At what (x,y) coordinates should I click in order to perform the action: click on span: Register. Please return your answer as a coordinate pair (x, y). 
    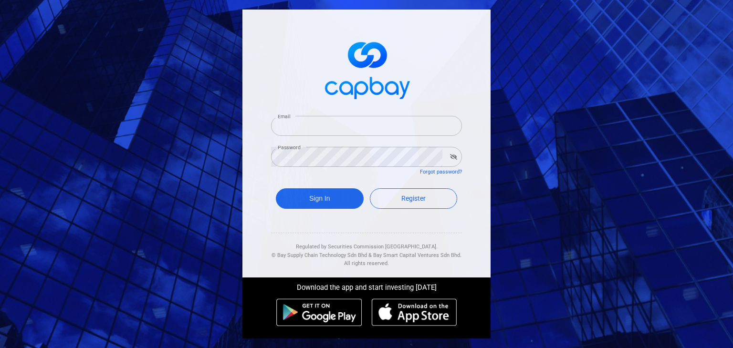
    Looking at the image, I should click on (413, 199).